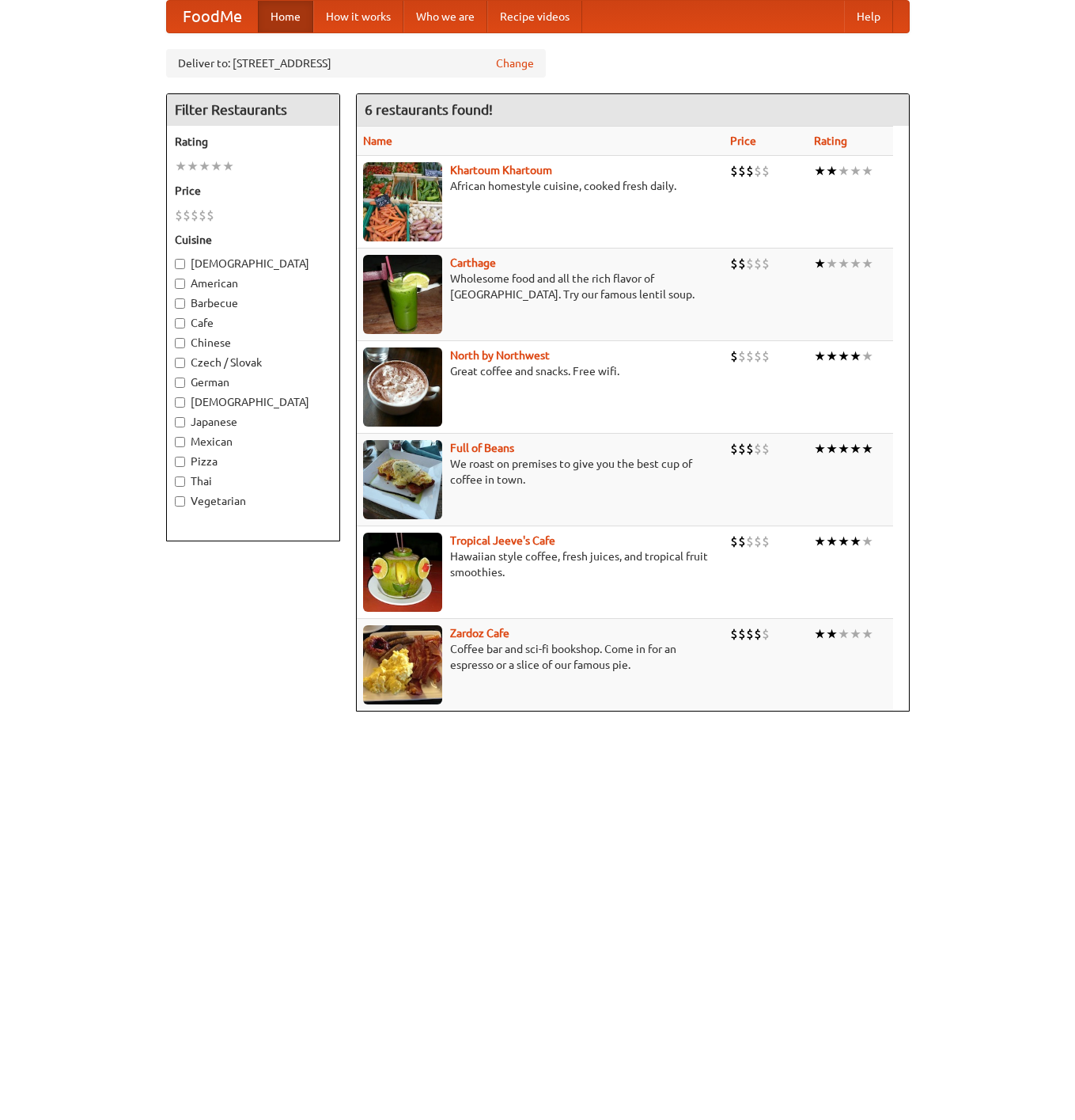 This screenshot has height=1120, width=1075. What do you see at coordinates (482, 448) in the screenshot?
I see `a: Full of Beans` at bounding box center [482, 448].